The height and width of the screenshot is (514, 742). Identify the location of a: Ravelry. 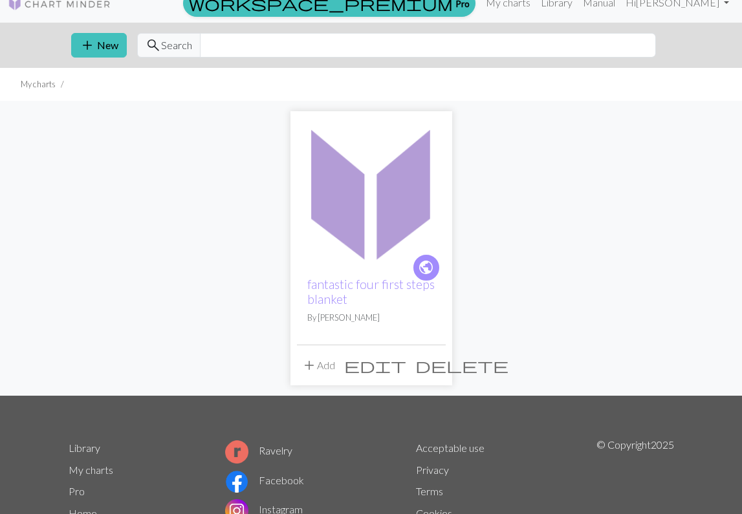
(259, 450).